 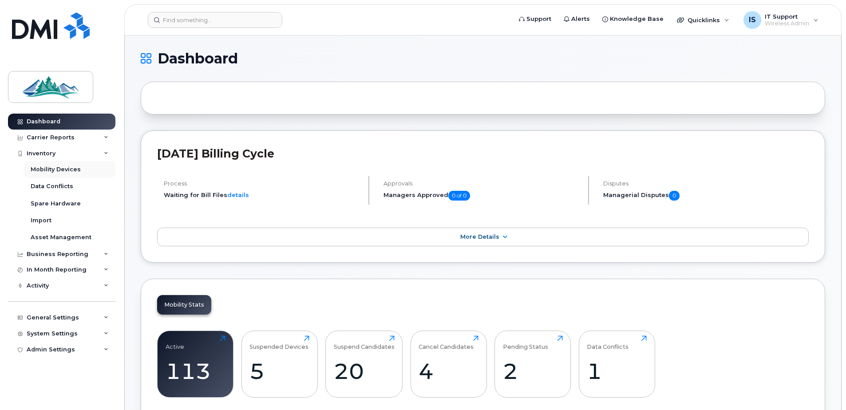 I want to click on a: Cancel Candidates4, so click(x=448, y=364).